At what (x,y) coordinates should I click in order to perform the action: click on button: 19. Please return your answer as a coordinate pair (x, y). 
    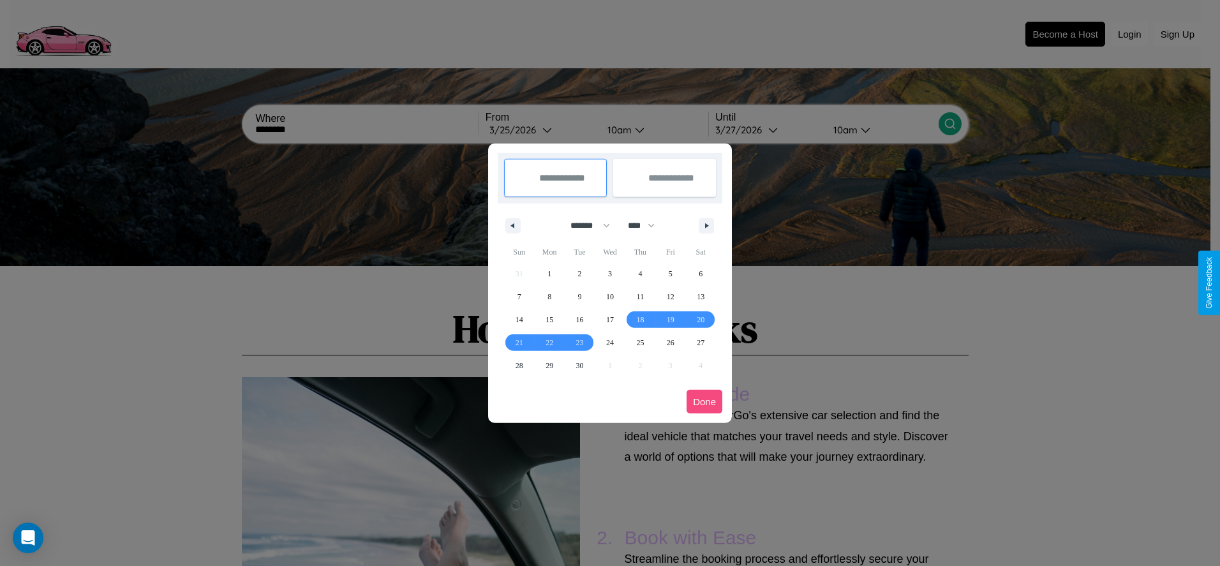
    Looking at the image, I should click on (670, 320).